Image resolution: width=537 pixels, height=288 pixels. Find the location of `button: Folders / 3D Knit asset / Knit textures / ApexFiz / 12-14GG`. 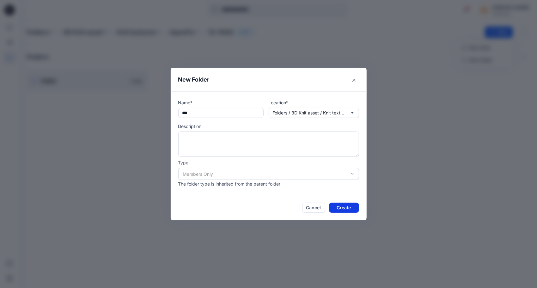

button: Folders / 3D Knit asset / Knit textures / ApexFiz / 12-14GG is located at coordinates (314, 113).